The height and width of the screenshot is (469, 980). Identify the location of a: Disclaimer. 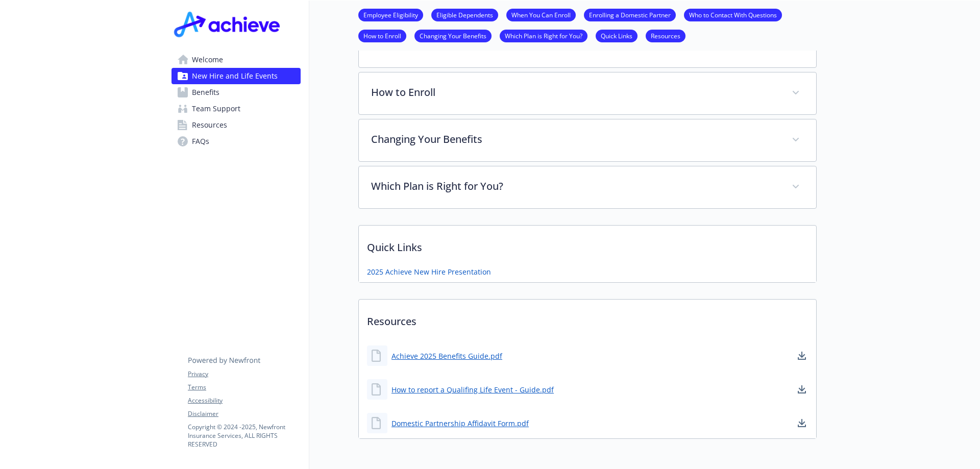
(244, 414).